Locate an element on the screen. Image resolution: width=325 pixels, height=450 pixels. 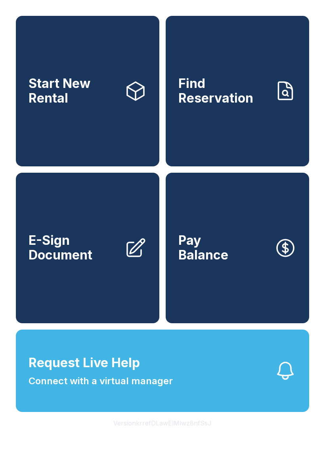
span: Request Live Help is located at coordinates (84, 363).